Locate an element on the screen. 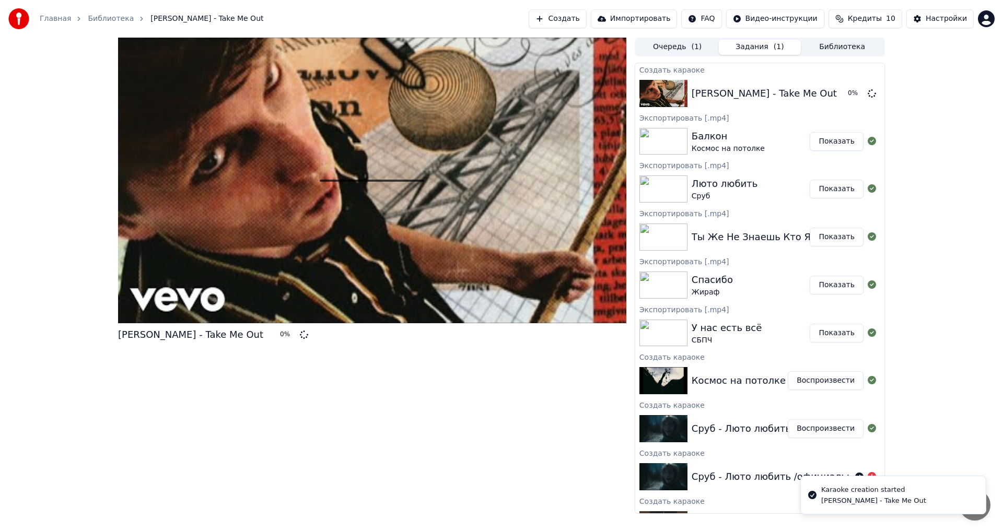  div: Karaoke creation started is located at coordinates (874, 490).